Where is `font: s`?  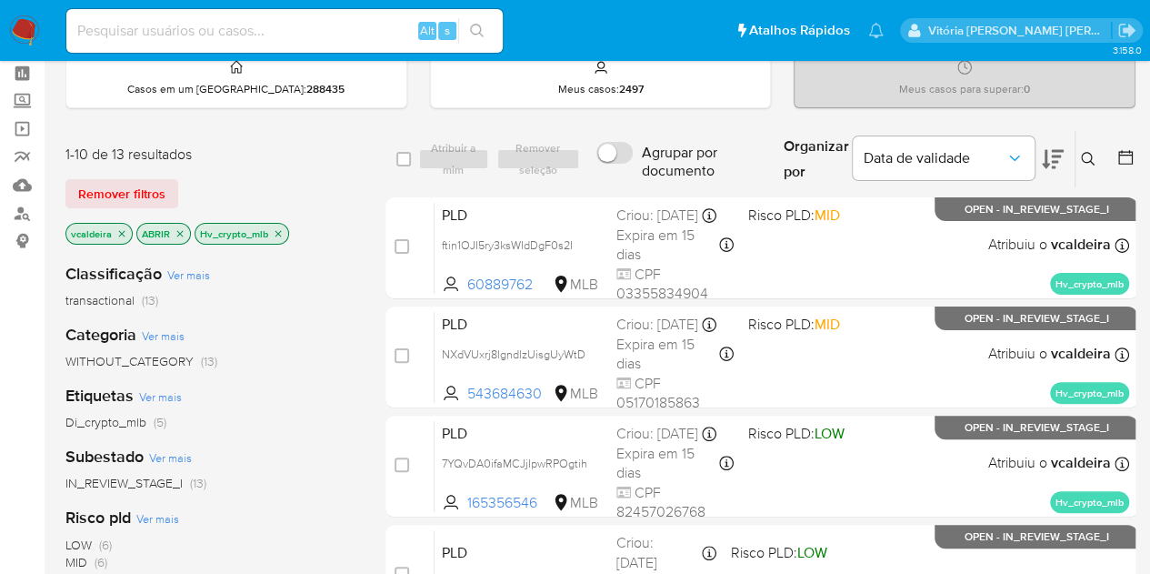
font: s is located at coordinates (447, 30).